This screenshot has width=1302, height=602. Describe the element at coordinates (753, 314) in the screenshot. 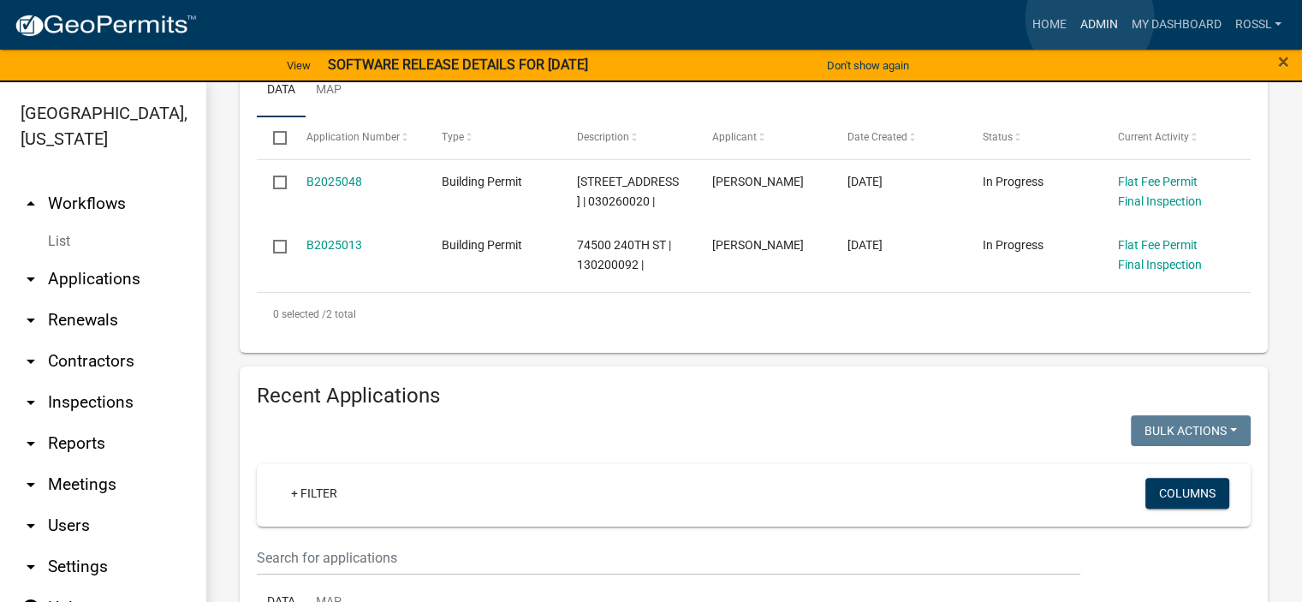

I see `div: 2 total` at that location.